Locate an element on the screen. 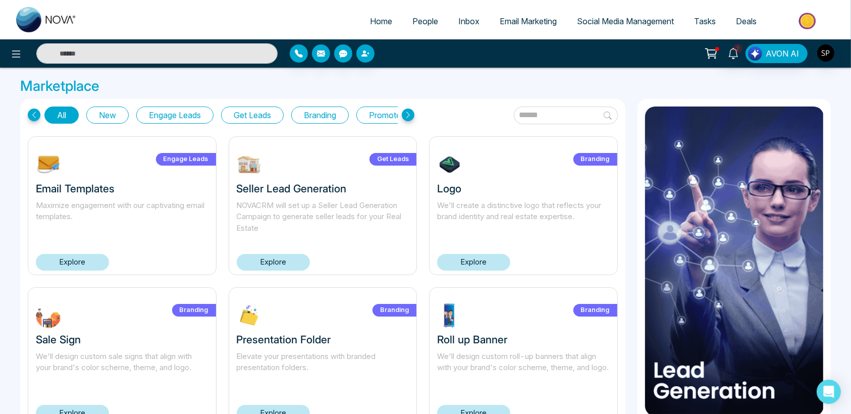 This screenshot has height=414, width=851. div: Open Intercom Messenger is located at coordinates (829, 392).